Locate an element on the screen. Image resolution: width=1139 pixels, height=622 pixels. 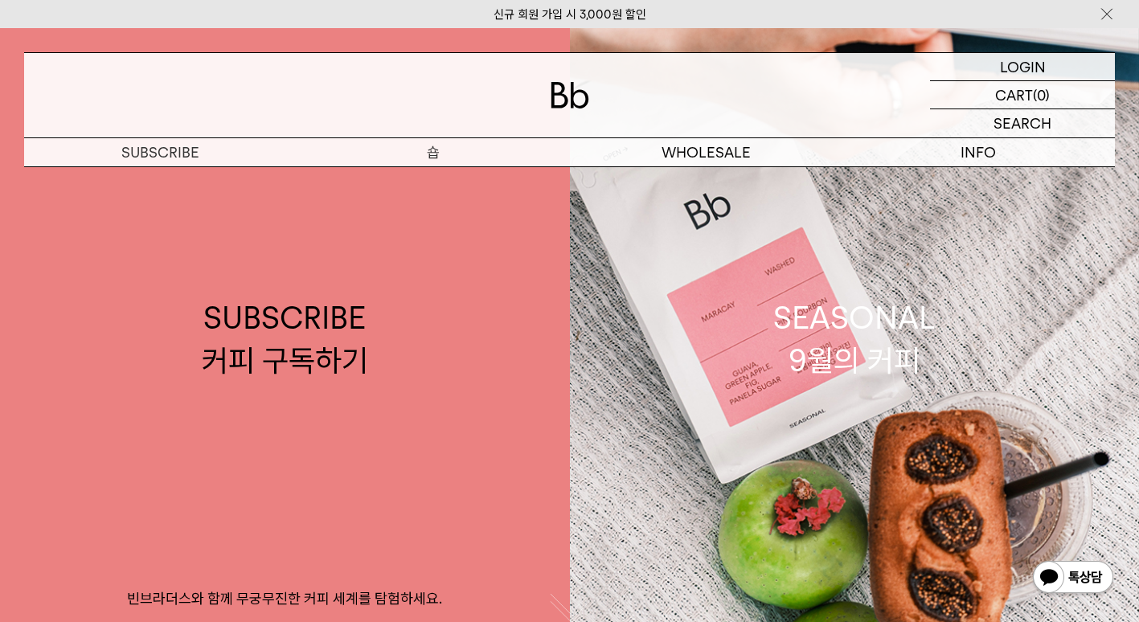
a: LOGIN is located at coordinates (1023, 67).